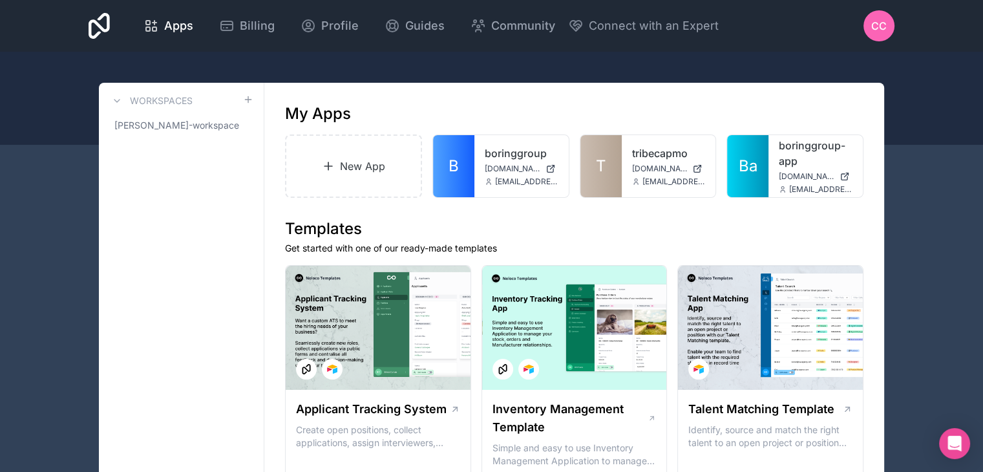 This screenshot has width=983, height=472. Describe the element at coordinates (151, 101) in the screenshot. I see `a: Workspaces` at that location.